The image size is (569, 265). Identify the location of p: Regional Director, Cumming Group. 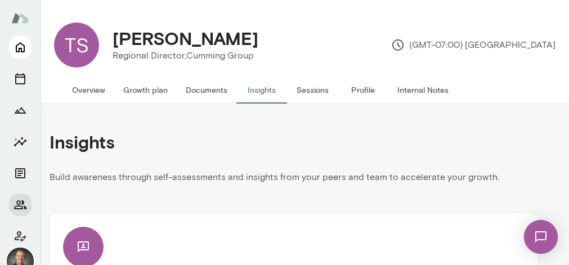
(185, 56).